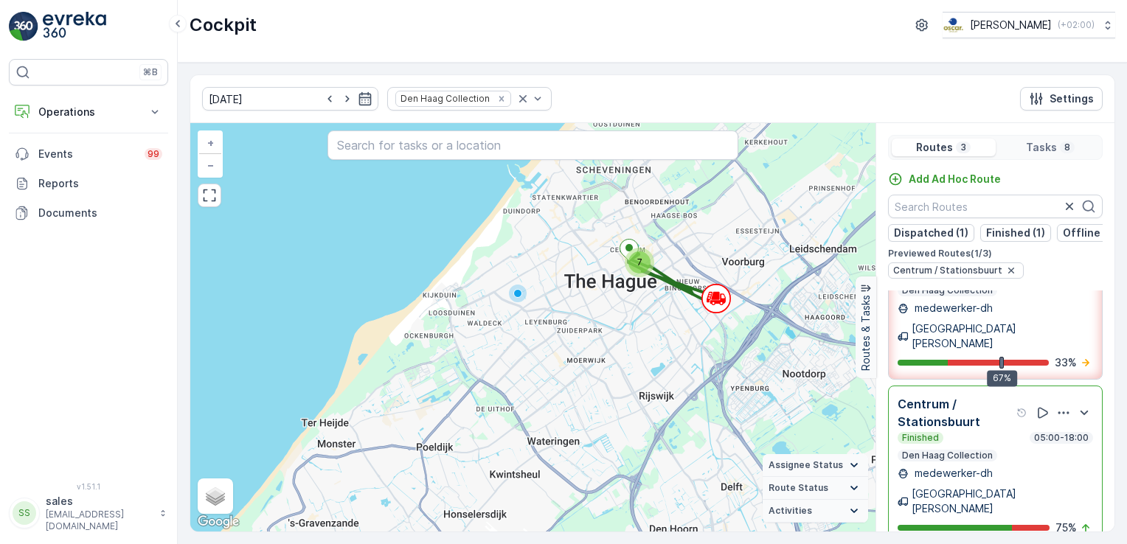  Describe the element at coordinates (790, 511) in the screenshot. I see `span: Activities` at that location.